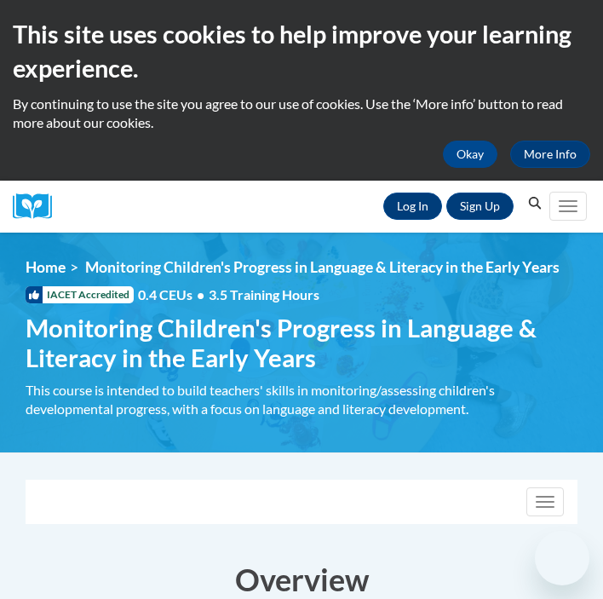 Image resolution: width=603 pixels, height=599 pixels. I want to click on div: Main menu, so click(569, 206).